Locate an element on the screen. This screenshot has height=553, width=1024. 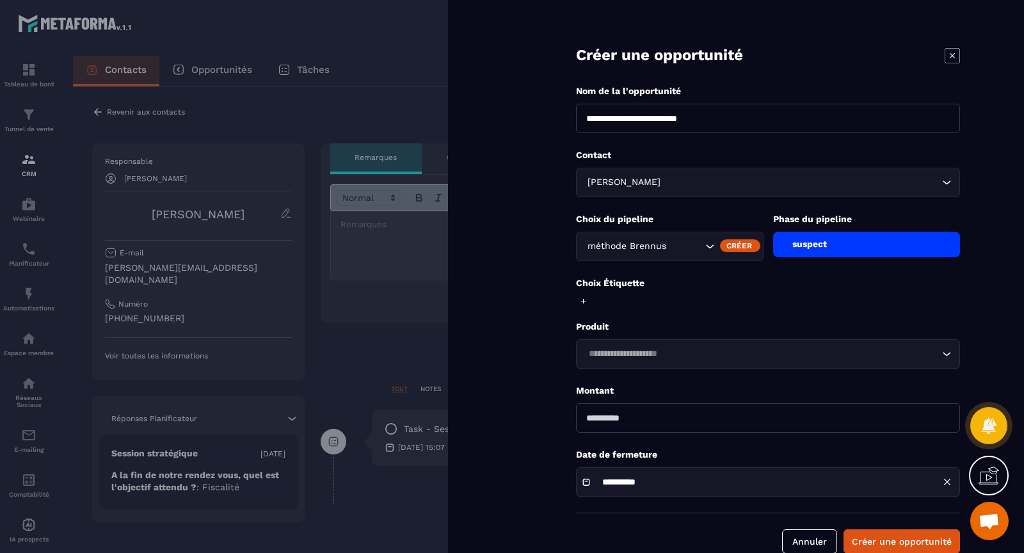
p: Contact is located at coordinates (768, 155).